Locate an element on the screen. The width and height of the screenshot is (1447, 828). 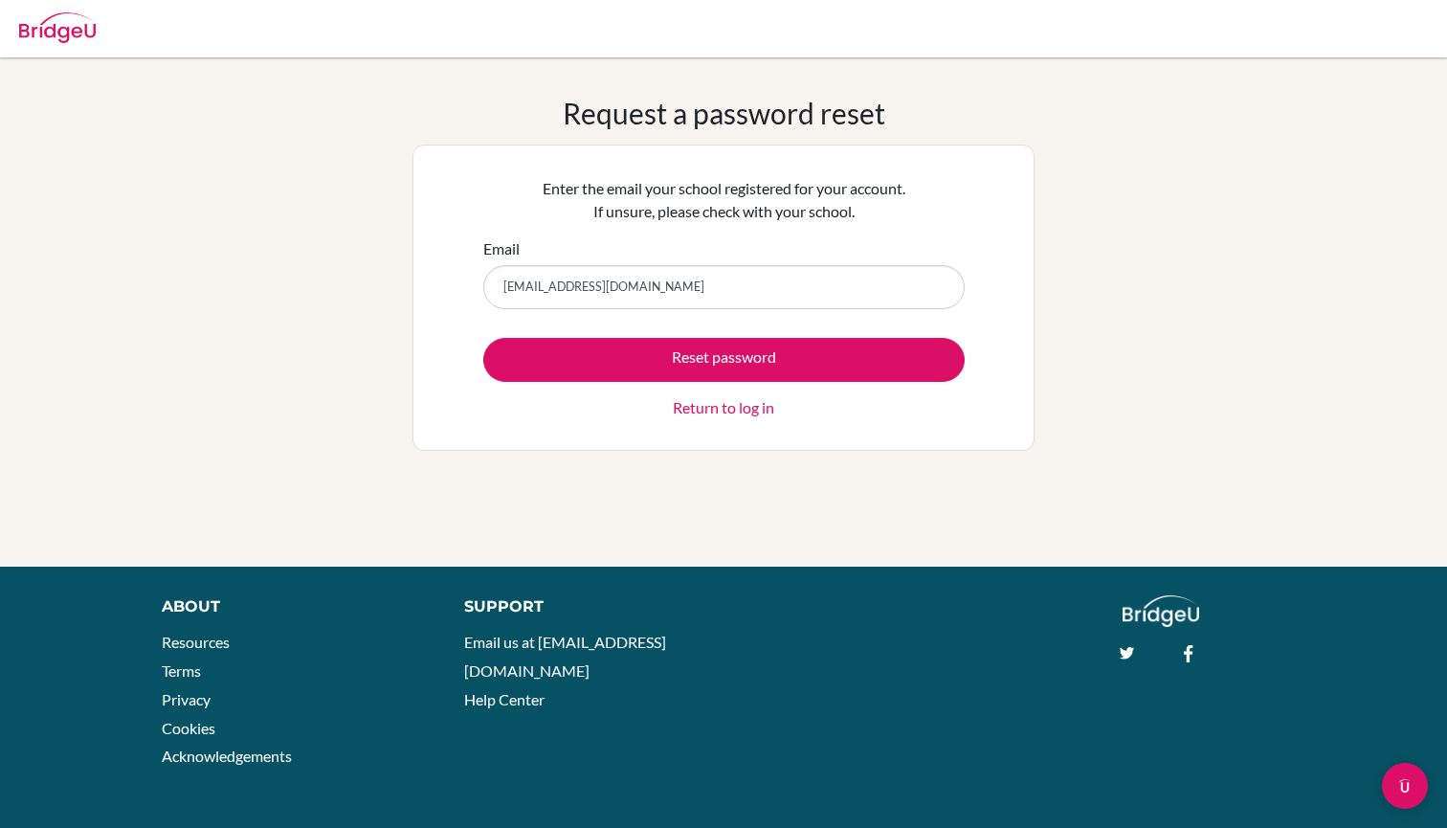
a: Cookies is located at coordinates (189, 727).